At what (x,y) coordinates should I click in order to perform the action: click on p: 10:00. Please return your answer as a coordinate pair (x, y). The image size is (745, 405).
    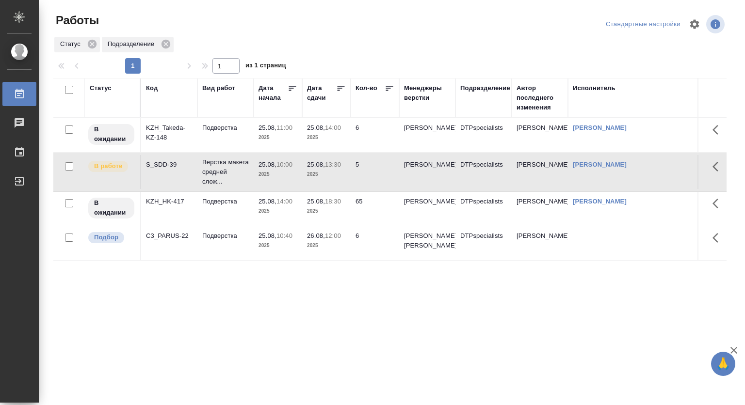
    Looking at the image, I should click on (284, 164).